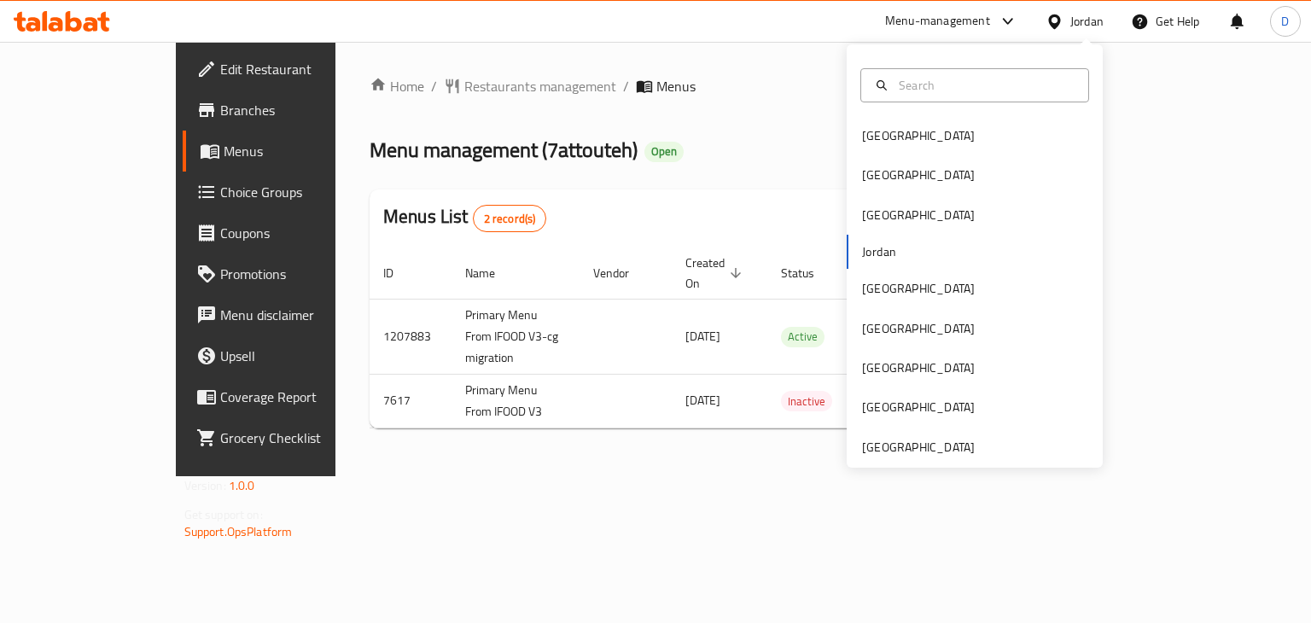 The width and height of the screenshot is (1311, 623). What do you see at coordinates (288, 151) in the screenshot?
I see `a: Menus` at bounding box center [288, 151].